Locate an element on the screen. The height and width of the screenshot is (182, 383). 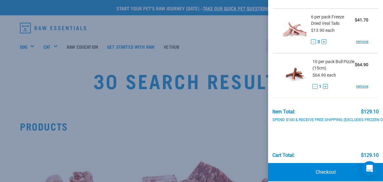
span: 10 per pack Bull Pizzle (15cm) is located at coordinates (333, 65).